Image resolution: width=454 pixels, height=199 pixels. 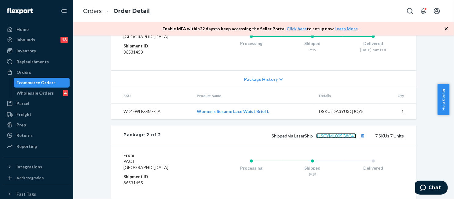 What do you see at coordinates (29, 167) in the screenshot?
I see `div: Integrations` at bounding box center [29, 167].